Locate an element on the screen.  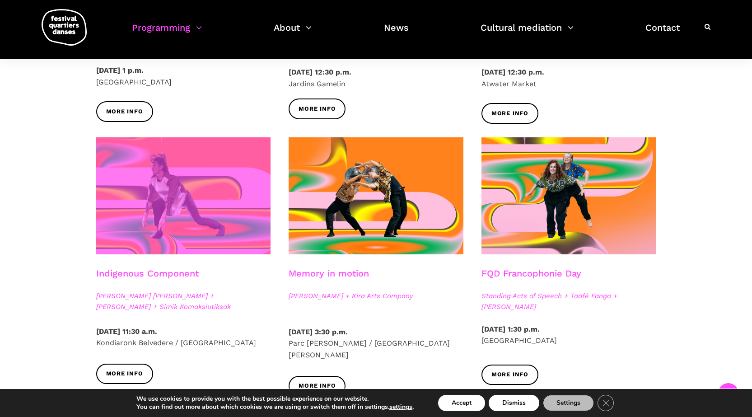
font: About is located at coordinates (287, 28).